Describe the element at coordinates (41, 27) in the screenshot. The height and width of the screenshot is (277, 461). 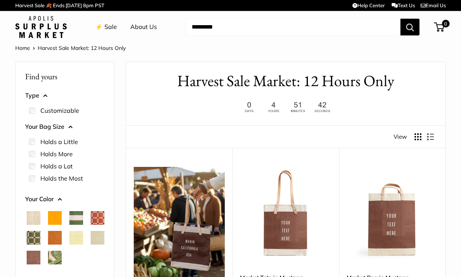
I see `img: Apolis: Surplus Market` at that location.